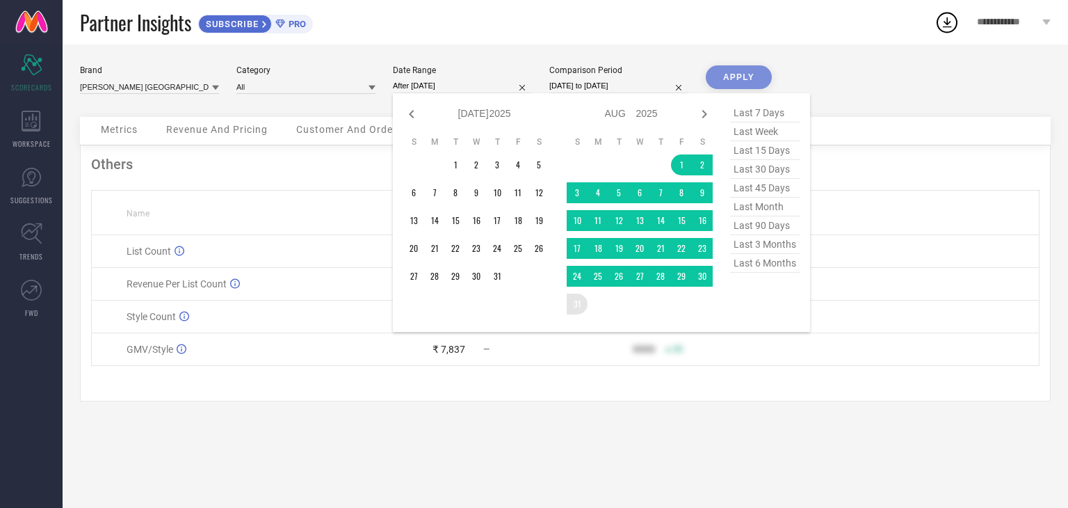  What do you see at coordinates (518, 220) in the screenshot?
I see `td: Fri Jul 18 2025` at bounding box center [518, 220].